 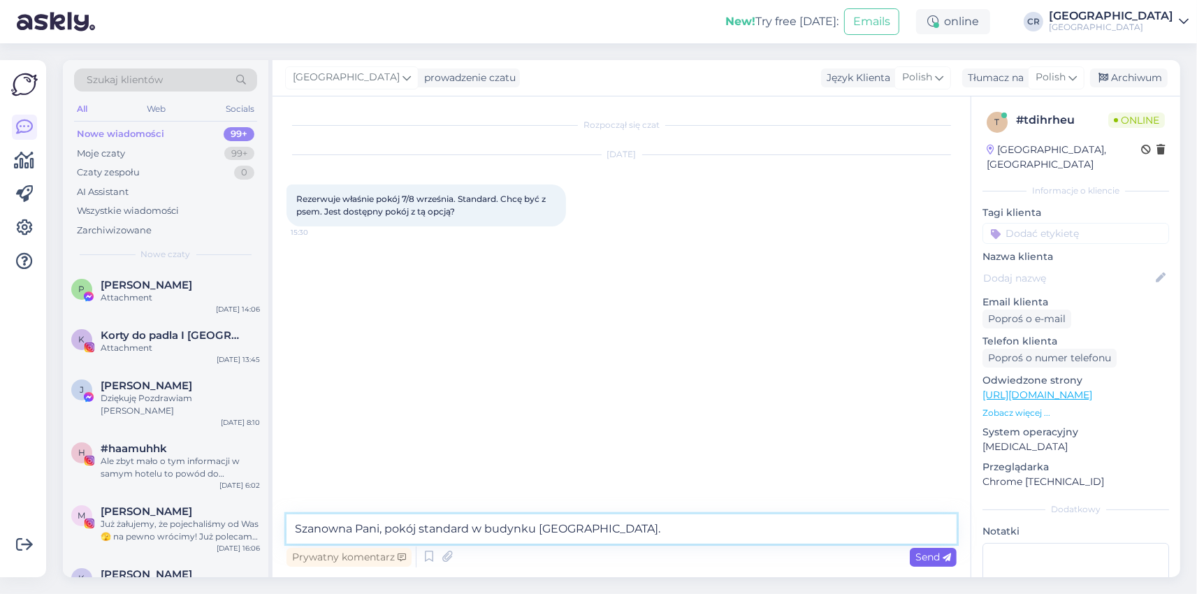 What do you see at coordinates (128, 211) in the screenshot?
I see `div: Wszystkie wiadomości` at bounding box center [128, 211].